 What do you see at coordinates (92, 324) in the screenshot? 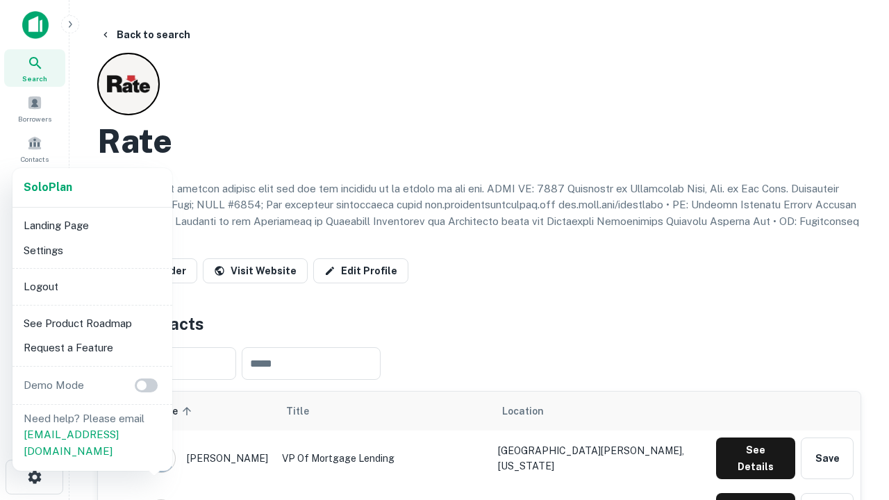
I see `li: See Product Roadmap` at bounding box center [92, 324].